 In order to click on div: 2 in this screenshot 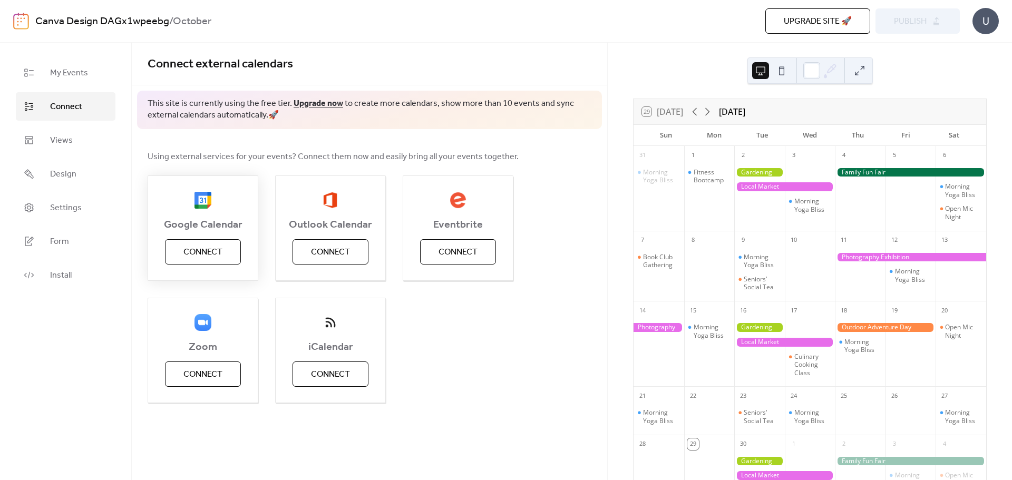, I will do `click(743, 155)`.